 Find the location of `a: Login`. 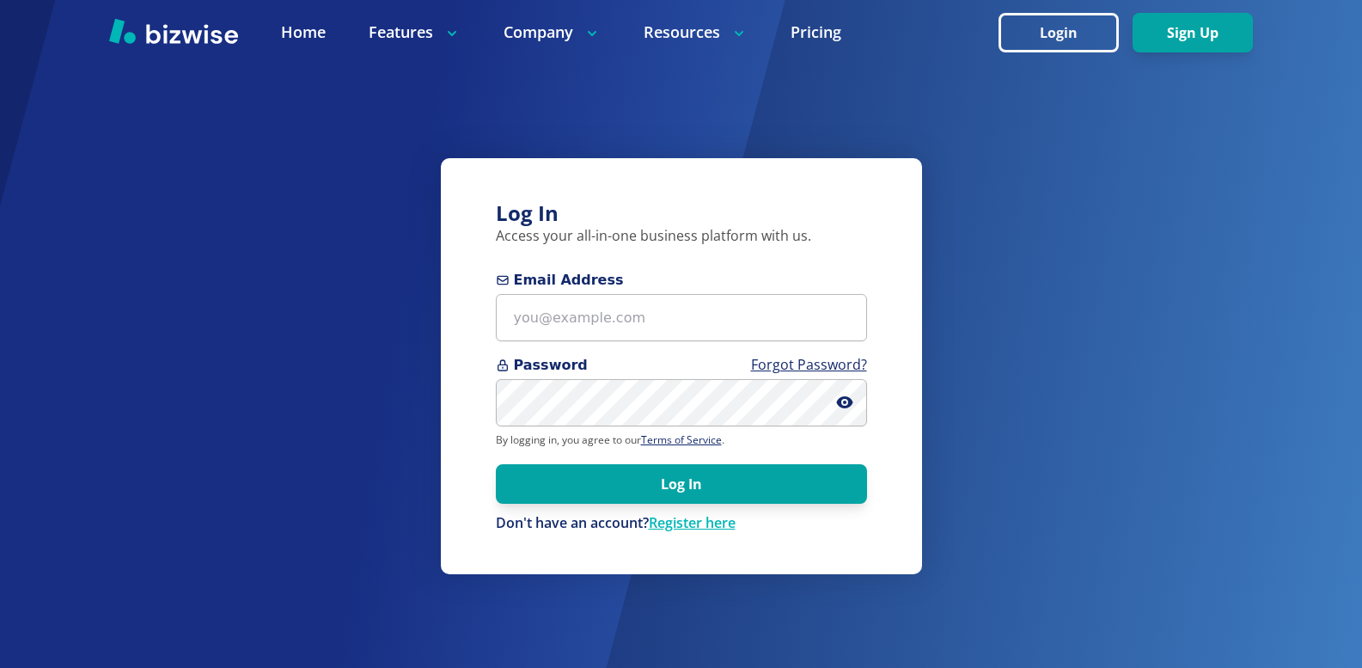

a: Login is located at coordinates (1066, 33).